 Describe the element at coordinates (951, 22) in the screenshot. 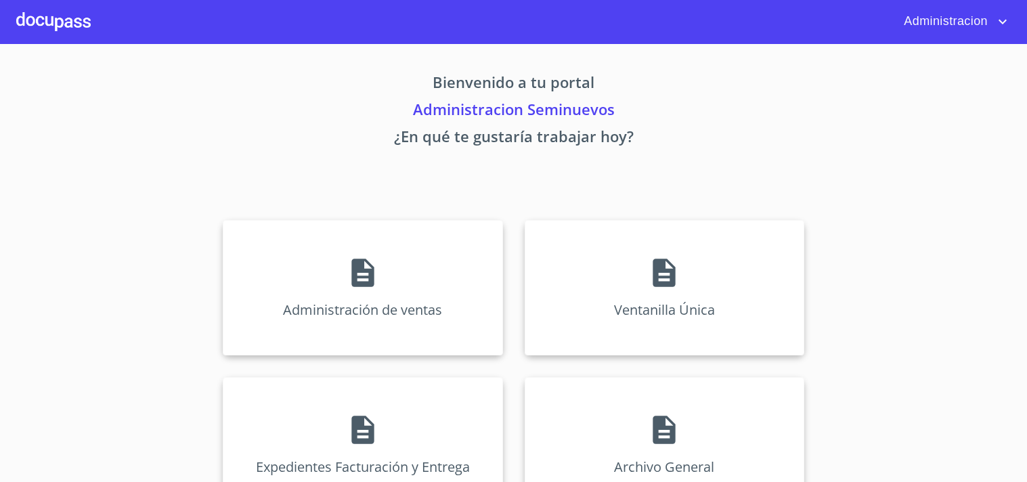

I see `button: account of current user` at that location.